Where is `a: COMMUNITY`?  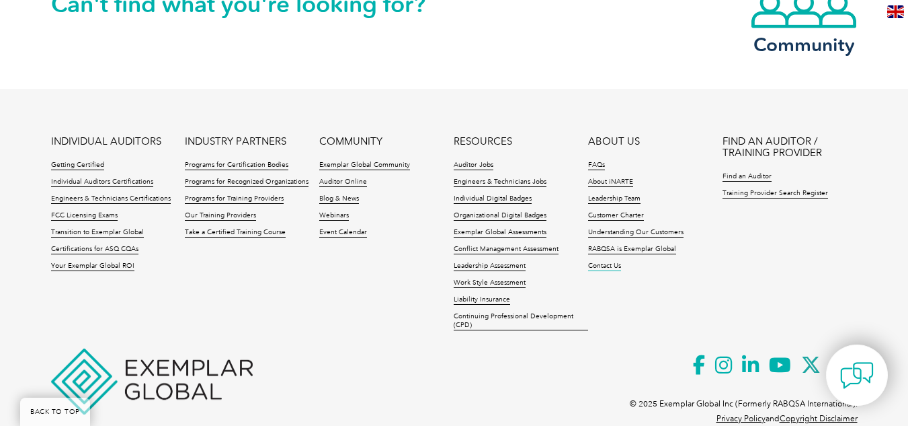 a: COMMUNITY is located at coordinates (351, 141).